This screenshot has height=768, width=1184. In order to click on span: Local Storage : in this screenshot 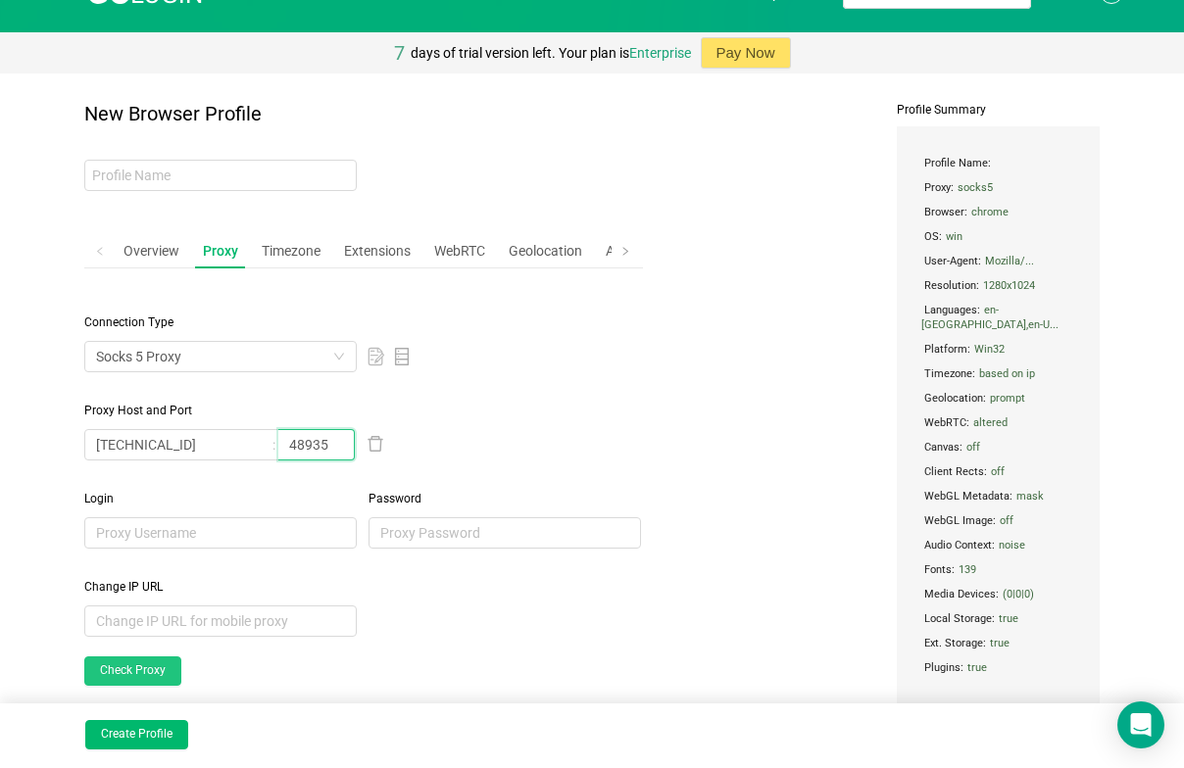, I will do `click(998, 618)`.